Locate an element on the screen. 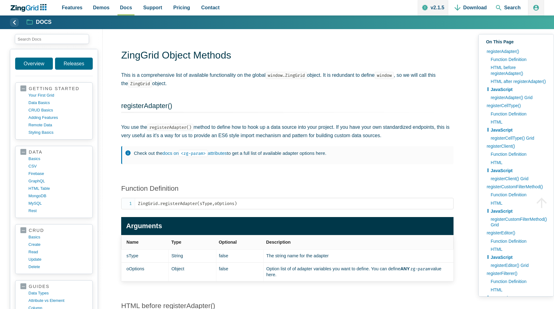  span: Demos is located at coordinates (101, 7).